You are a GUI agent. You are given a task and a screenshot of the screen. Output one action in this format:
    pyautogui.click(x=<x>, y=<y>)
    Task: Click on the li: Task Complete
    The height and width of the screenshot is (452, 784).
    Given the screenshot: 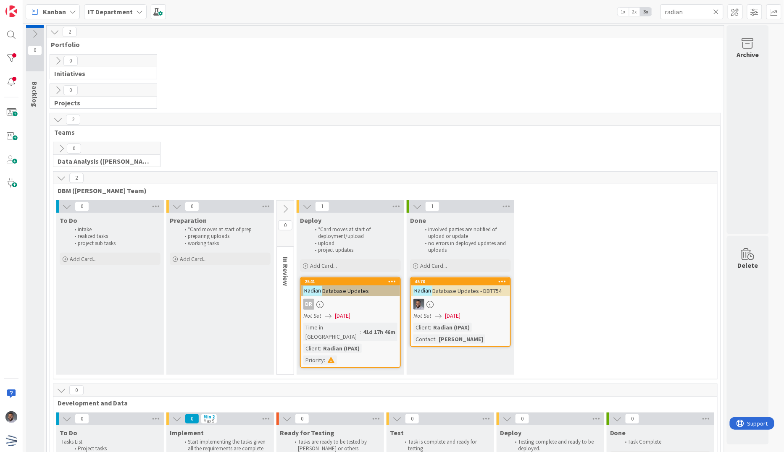 What is the action you would take?
    pyautogui.click(x=665, y=442)
    